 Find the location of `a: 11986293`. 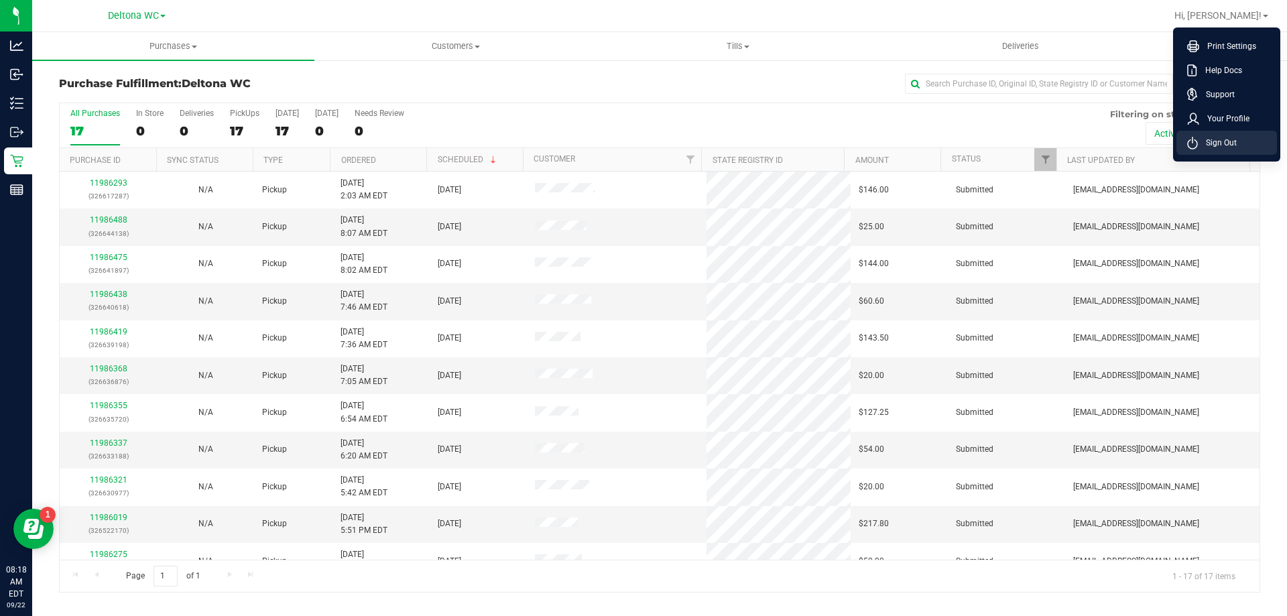

a: 11986293 is located at coordinates (109, 183).